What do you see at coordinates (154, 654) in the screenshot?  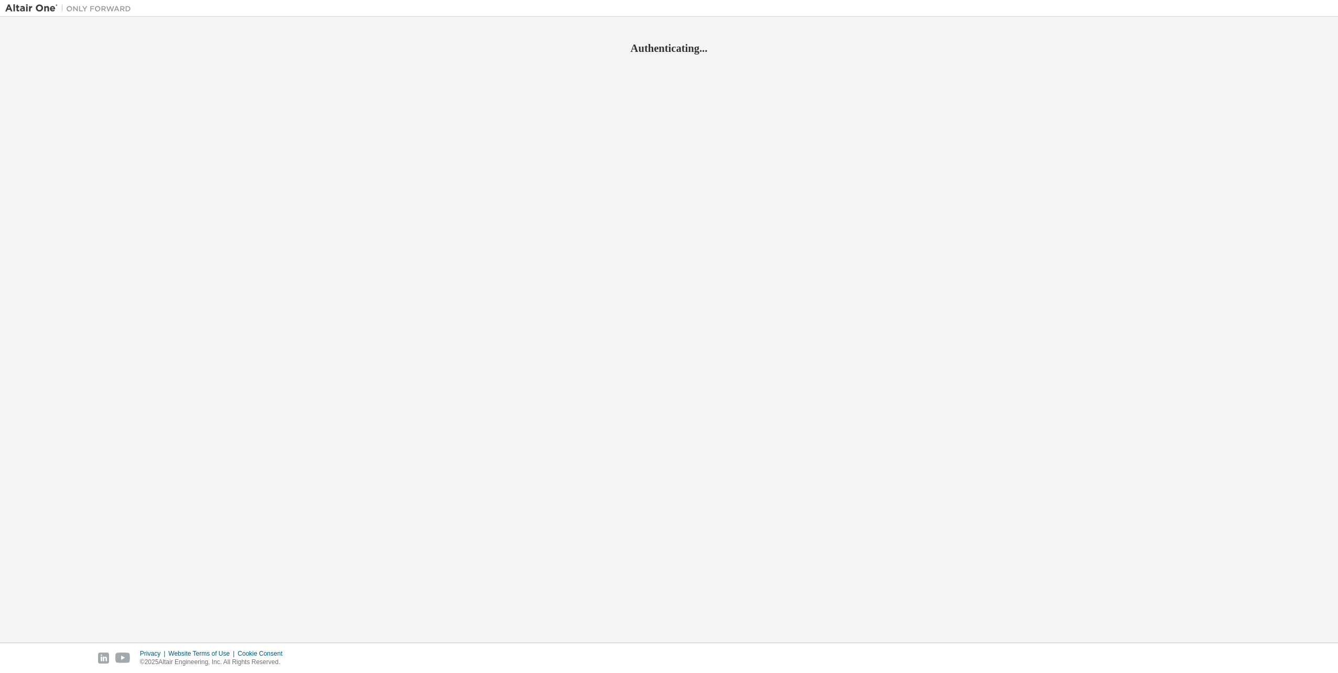 I see `div: Privacy` at bounding box center [154, 654].